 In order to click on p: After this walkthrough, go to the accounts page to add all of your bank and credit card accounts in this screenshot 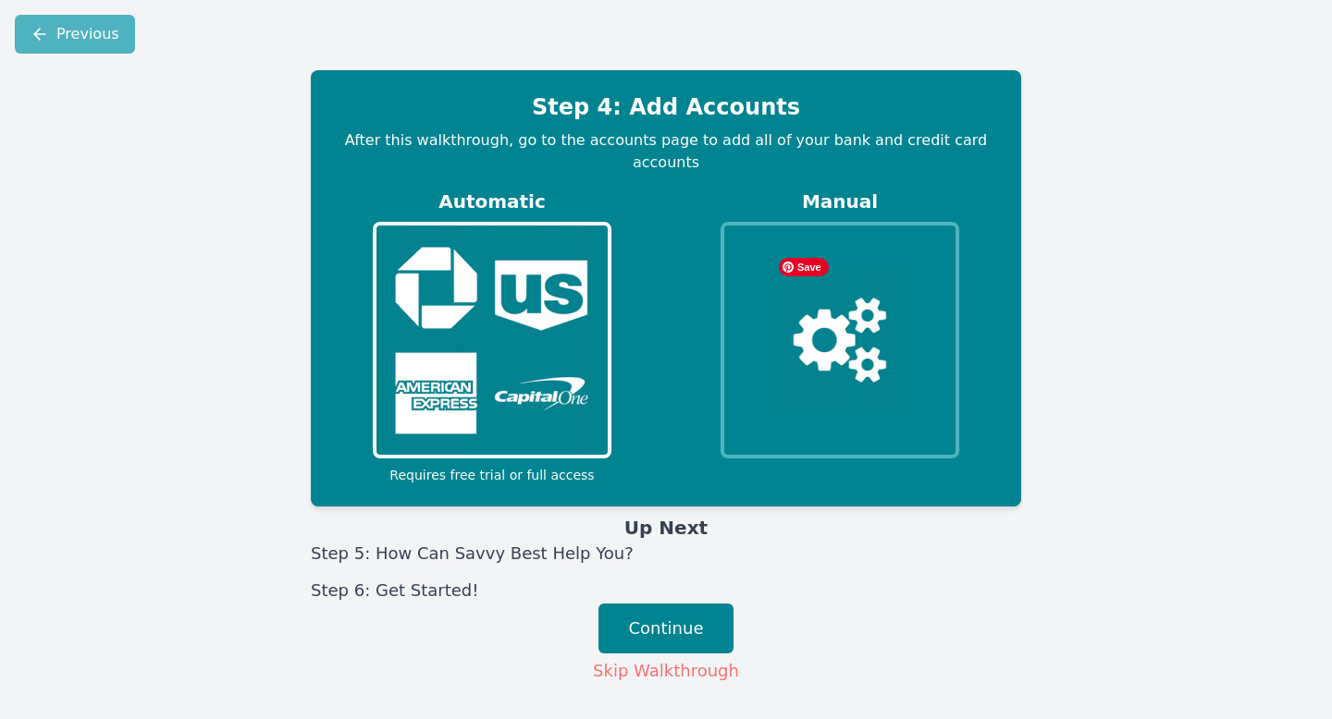, I will do `click(666, 152)`.